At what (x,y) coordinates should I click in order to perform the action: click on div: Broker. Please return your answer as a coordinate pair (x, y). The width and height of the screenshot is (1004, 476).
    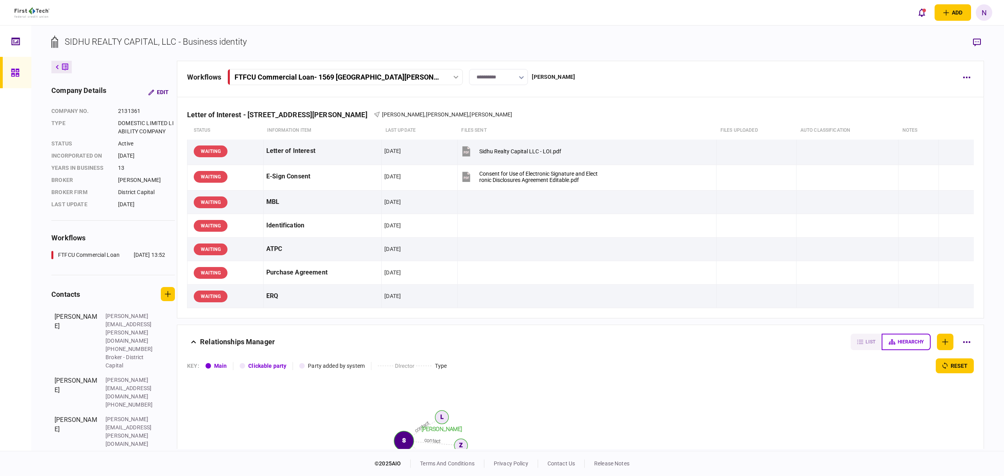
    Looking at the image, I should click on (81, 180).